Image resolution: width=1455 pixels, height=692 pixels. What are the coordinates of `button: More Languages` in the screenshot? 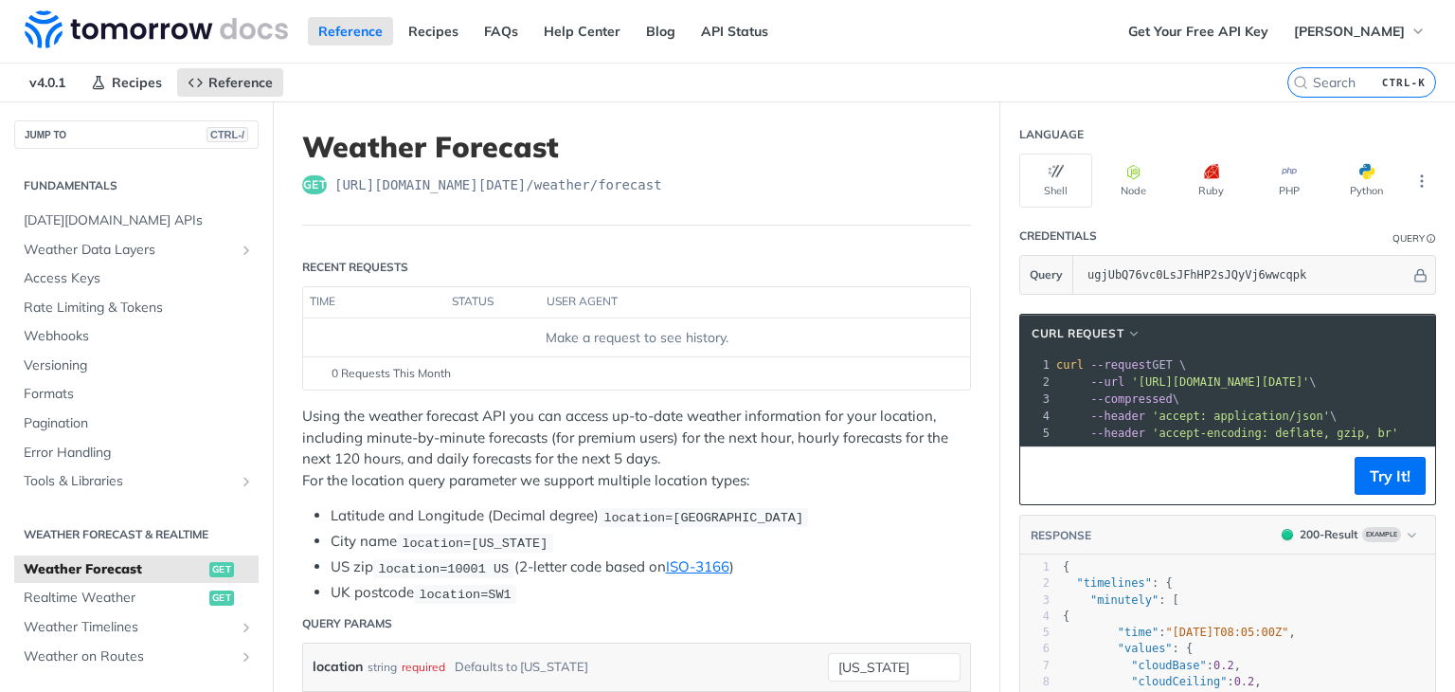 It's located at (1422, 181).